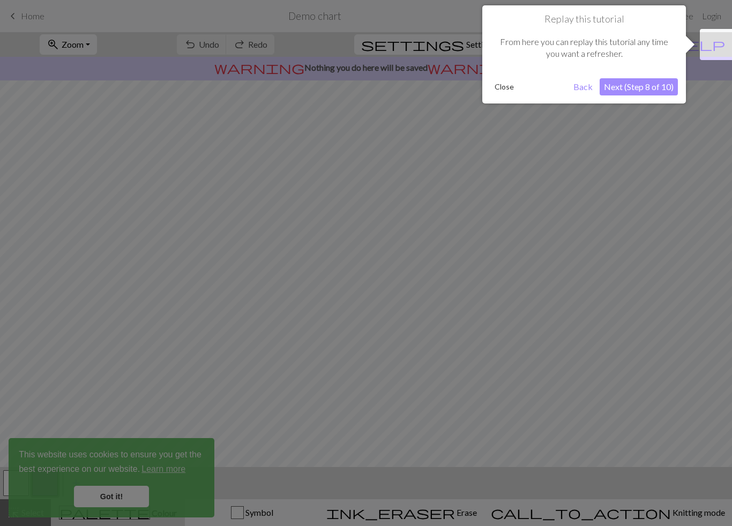 Image resolution: width=732 pixels, height=526 pixels. Describe the element at coordinates (583, 87) in the screenshot. I see `button: Back` at that location.